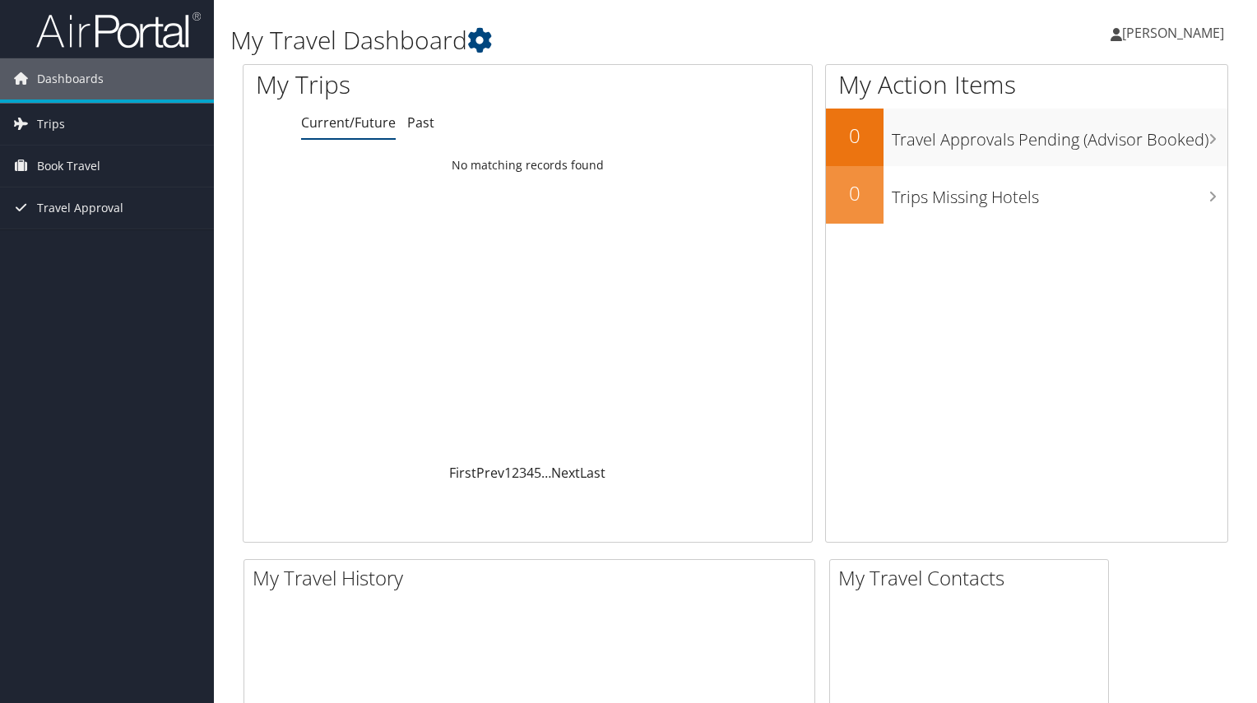 The height and width of the screenshot is (703, 1257). Describe the element at coordinates (420, 123) in the screenshot. I see `a: Past` at that location.